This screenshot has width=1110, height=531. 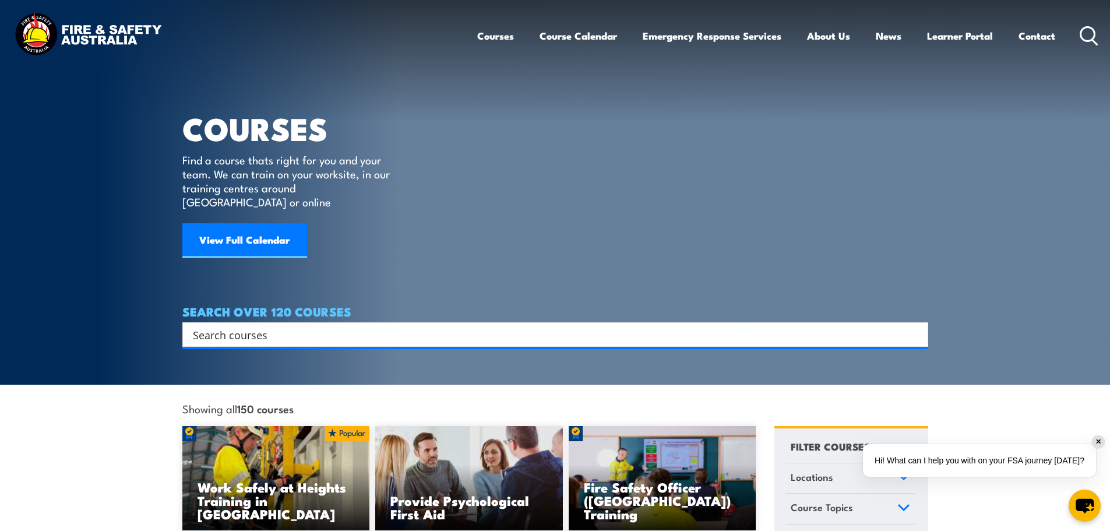 What do you see at coordinates (1036, 36) in the screenshot?
I see `a: Contact` at bounding box center [1036, 36].